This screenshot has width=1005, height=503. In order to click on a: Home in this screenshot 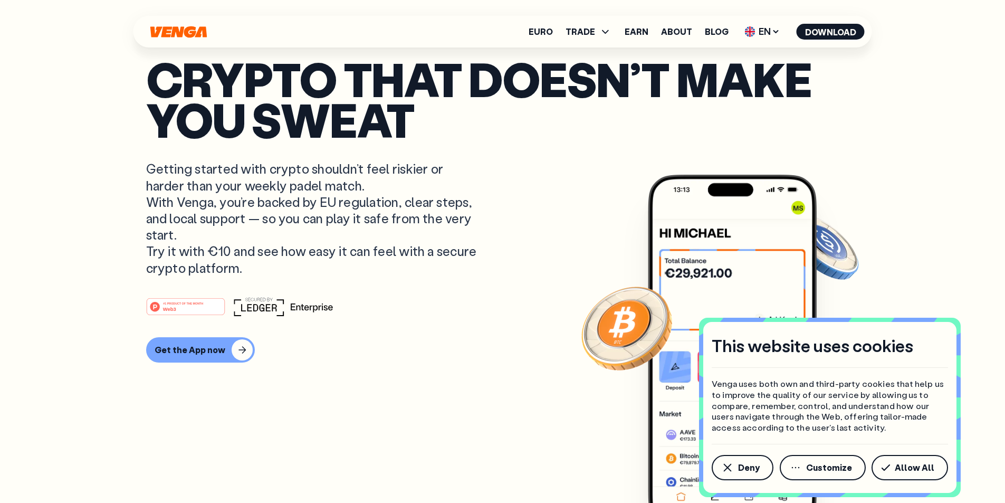, I will do `click(179, 32)`.